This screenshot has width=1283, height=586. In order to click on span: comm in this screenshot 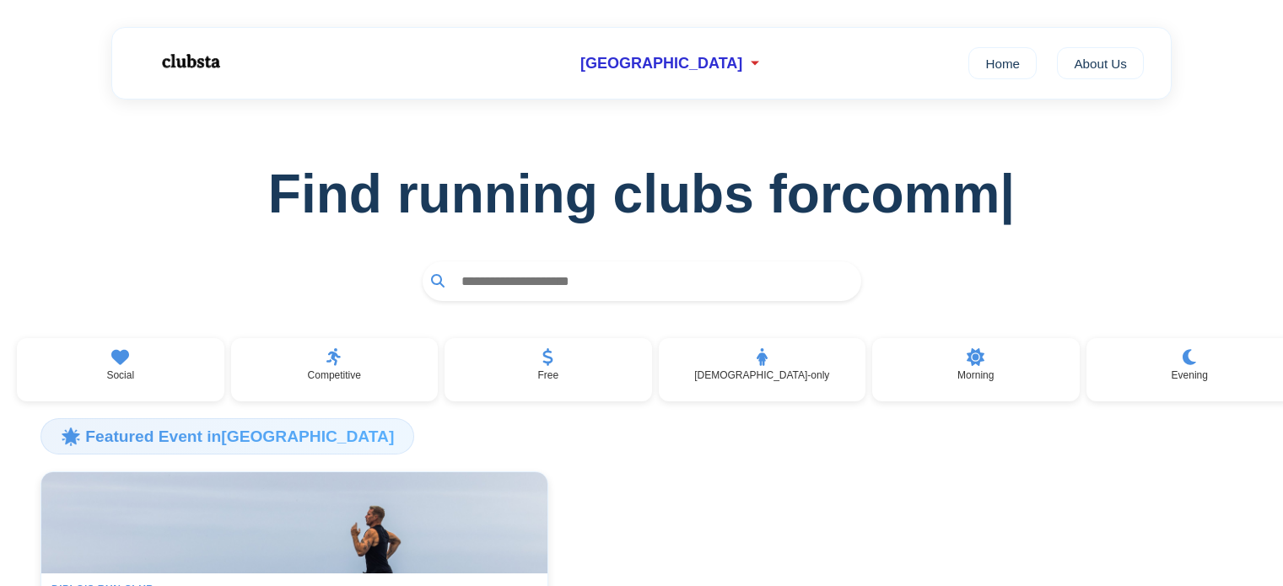, I will do `click(928, 194)`.